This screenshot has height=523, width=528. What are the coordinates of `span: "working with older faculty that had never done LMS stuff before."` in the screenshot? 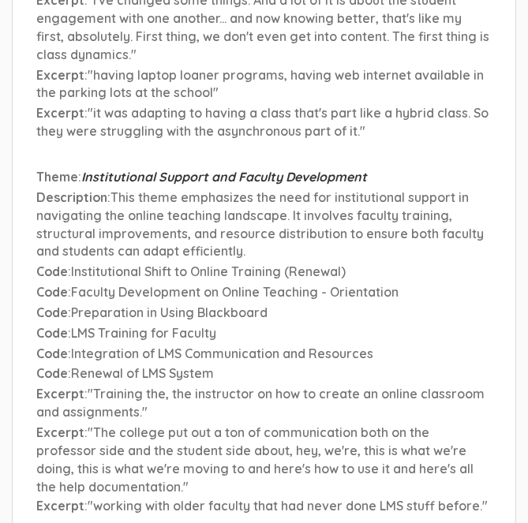 It's located at (287, 507).